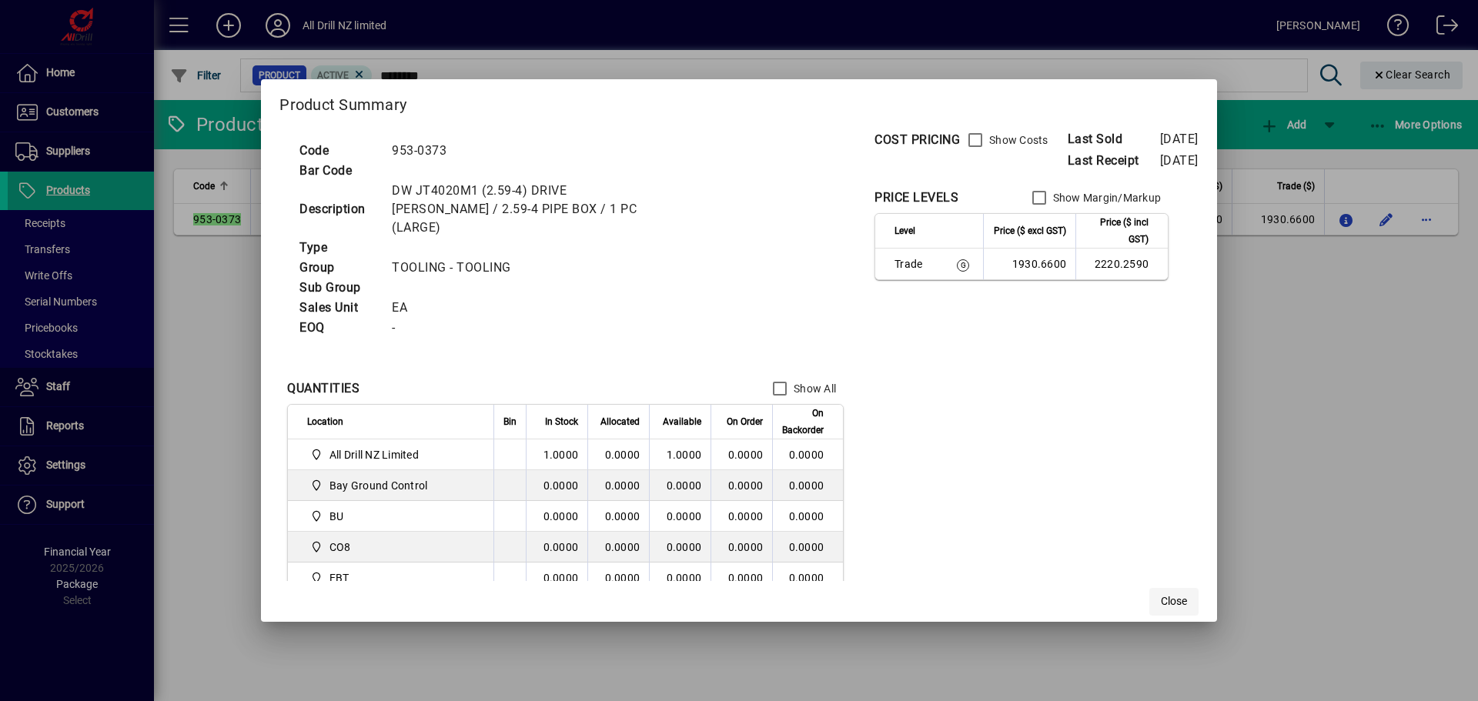 The height and width of the screenshot is (701, 1478). Describe the element at coordinates (738, 102) in the screenshot. I see `h2: Product Summary` at that location.